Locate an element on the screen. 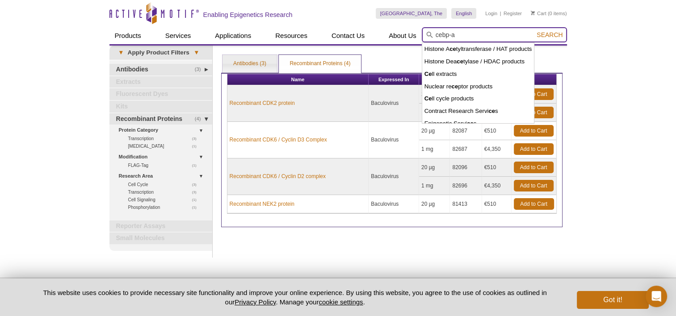 The image size is (676, 316). a: Small Molecules is located at coordinates (161, 238).